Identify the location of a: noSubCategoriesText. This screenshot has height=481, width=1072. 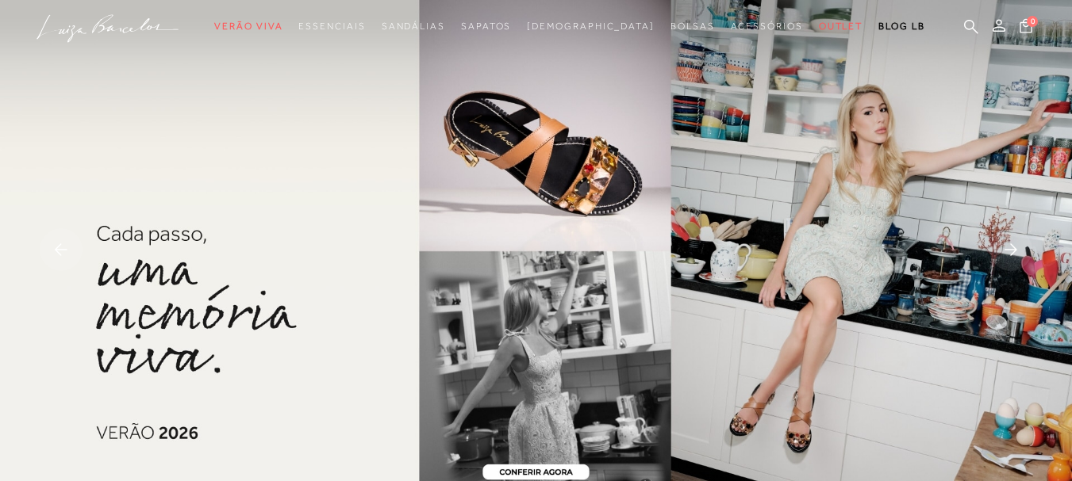
(590, 26).